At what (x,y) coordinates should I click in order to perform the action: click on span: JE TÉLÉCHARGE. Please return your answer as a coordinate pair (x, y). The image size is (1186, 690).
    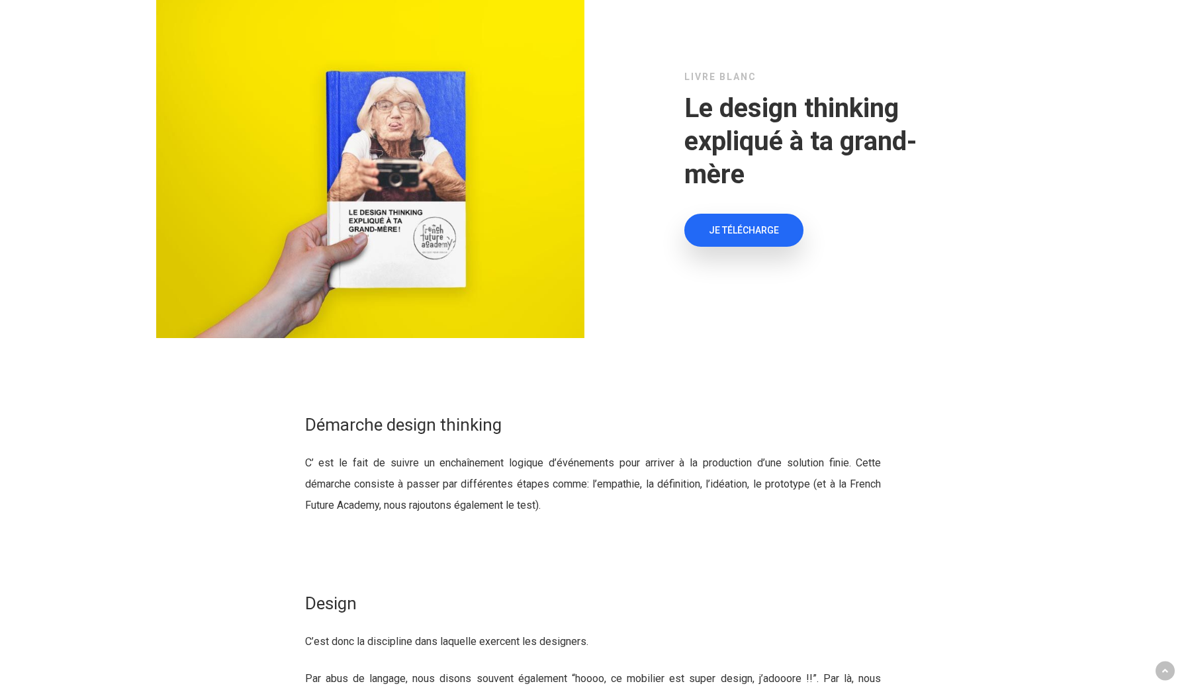
    Looking at the image, I should click on (744, 230).